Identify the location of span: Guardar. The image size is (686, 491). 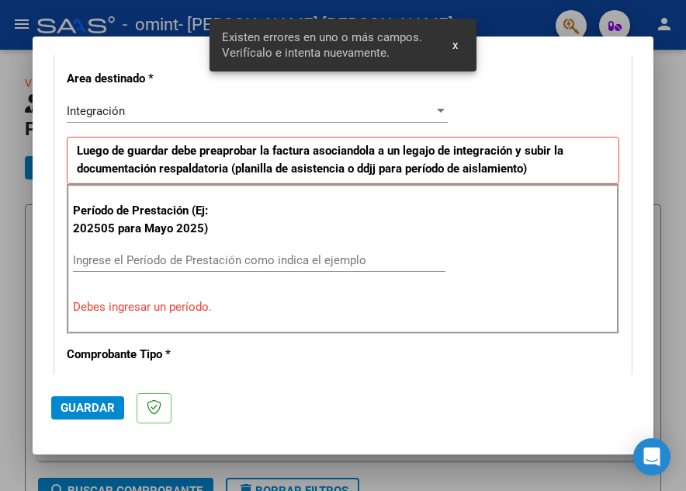
(88, 408).